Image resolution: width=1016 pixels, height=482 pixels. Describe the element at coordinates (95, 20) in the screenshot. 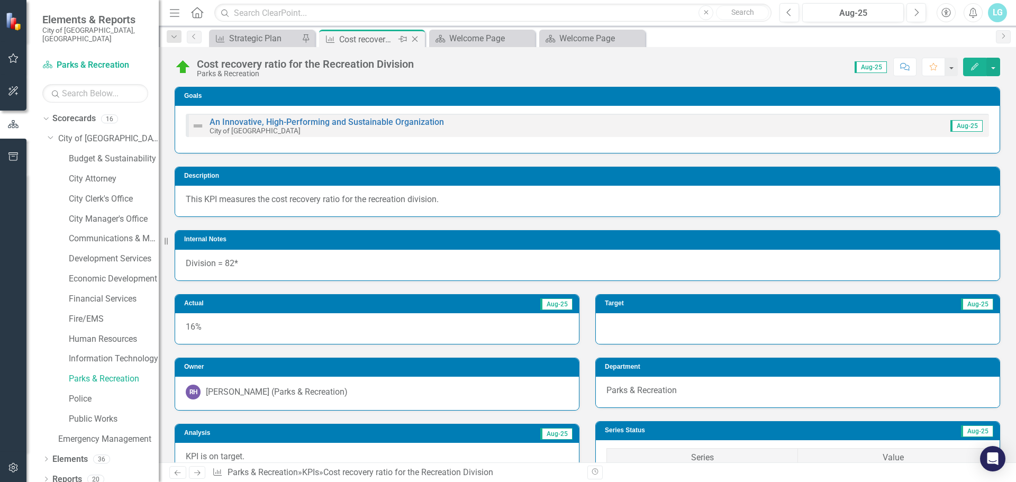

I see `span: Elements & Reports` at that location.